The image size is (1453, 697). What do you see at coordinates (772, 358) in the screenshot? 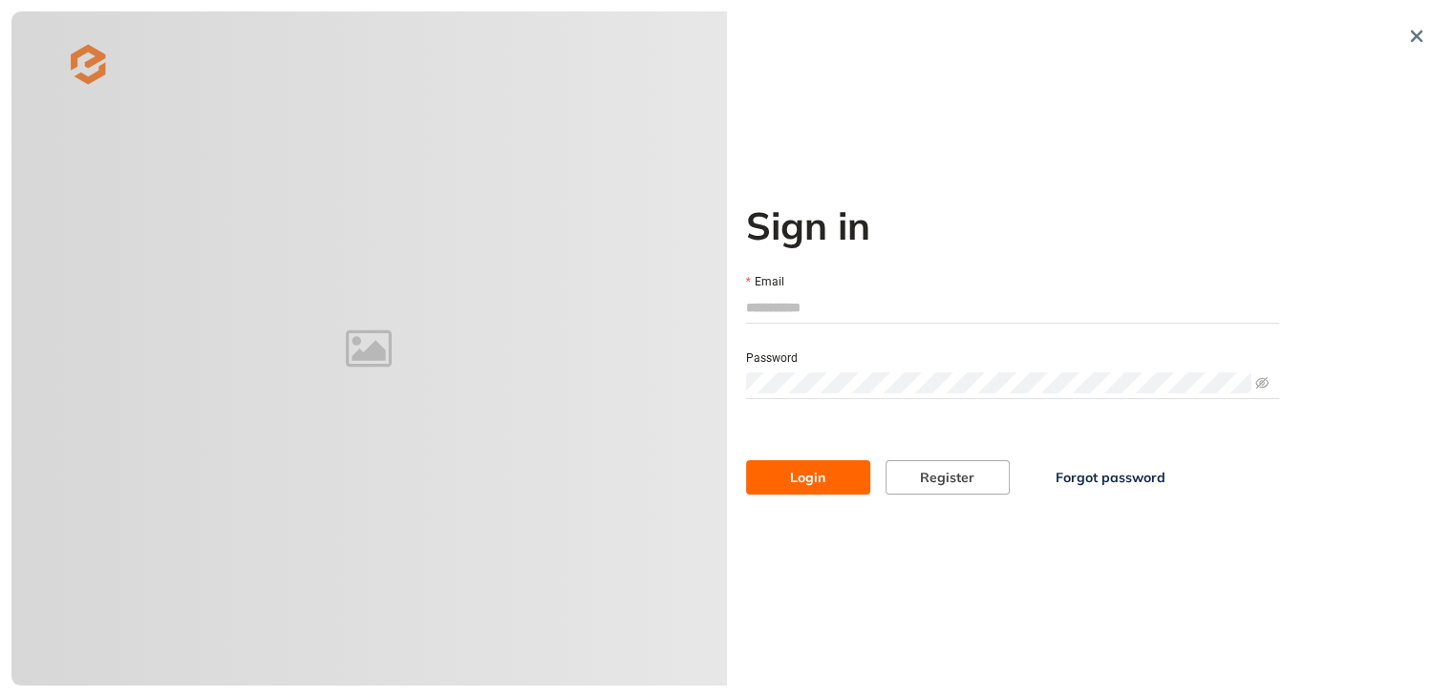
I see `label: Password` at bounding box center [772, 358].